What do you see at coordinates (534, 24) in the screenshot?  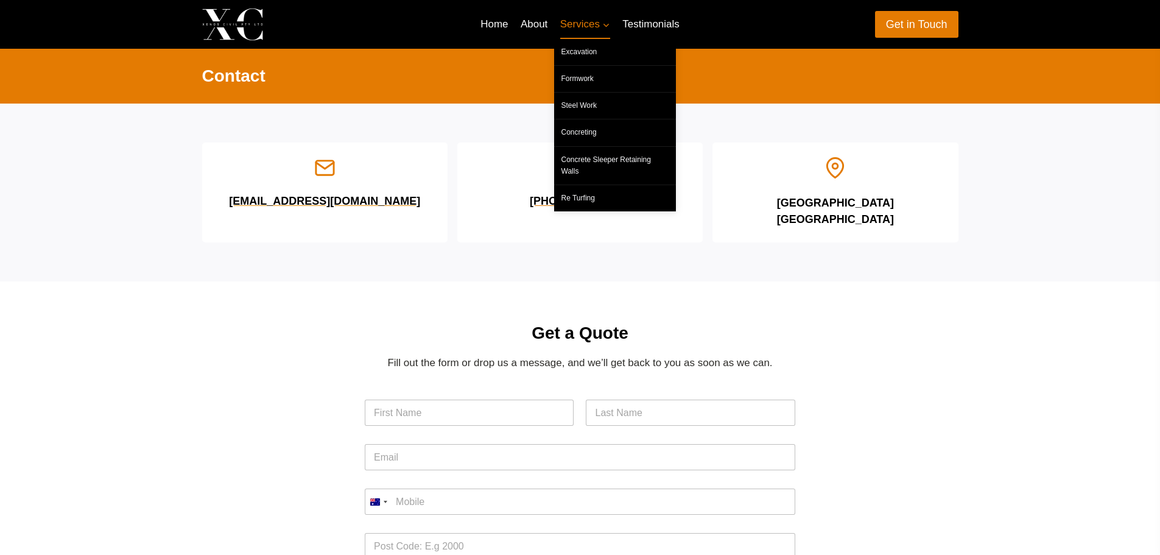 I see `a: About` at bounding box center [534, 24].